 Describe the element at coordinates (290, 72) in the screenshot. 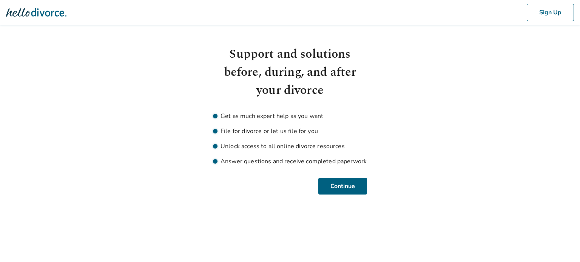

I see `h1: Support and solutions before, during, and after your divorce` at that location.